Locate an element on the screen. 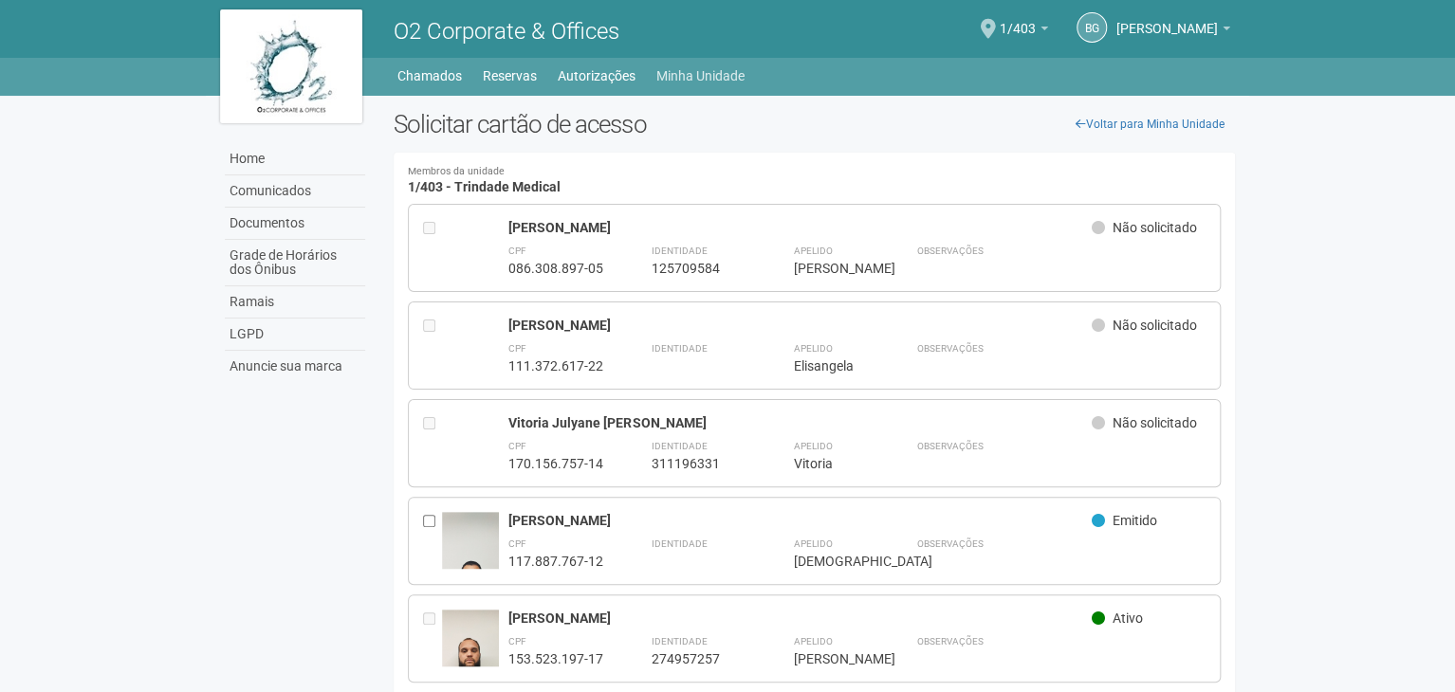 Image resolution: width=1455 pixels, height=692 pixels. div: 170.156.757-14 is located at coordinates (556, 464).